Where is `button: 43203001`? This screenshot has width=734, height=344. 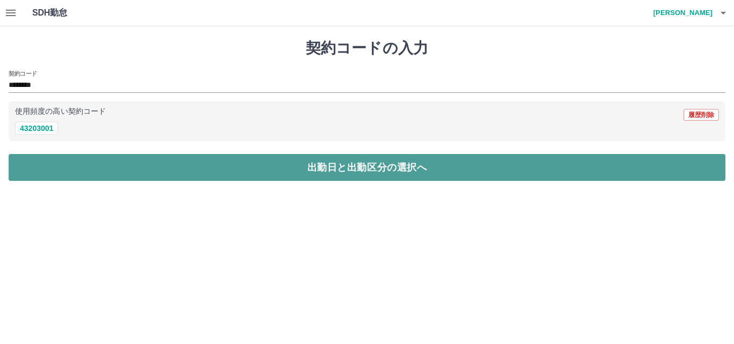
button: 43203001 is located at coordinates (37, 128).